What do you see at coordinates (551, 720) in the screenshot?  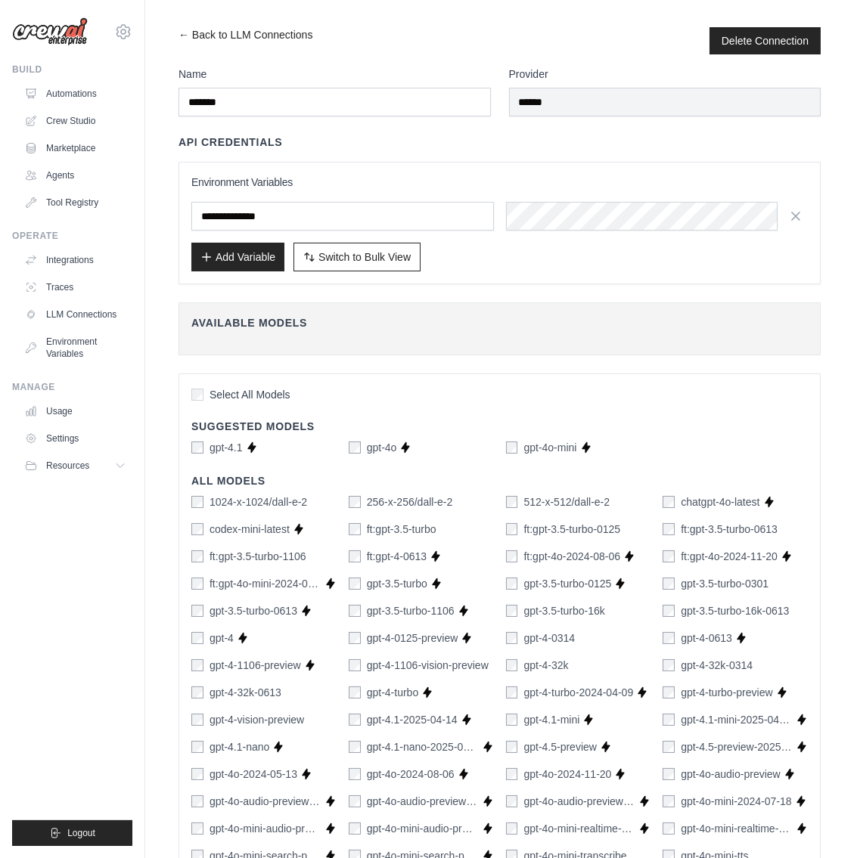 I see `label: gpt-4.1-mini` at bounding box center [551, 720].